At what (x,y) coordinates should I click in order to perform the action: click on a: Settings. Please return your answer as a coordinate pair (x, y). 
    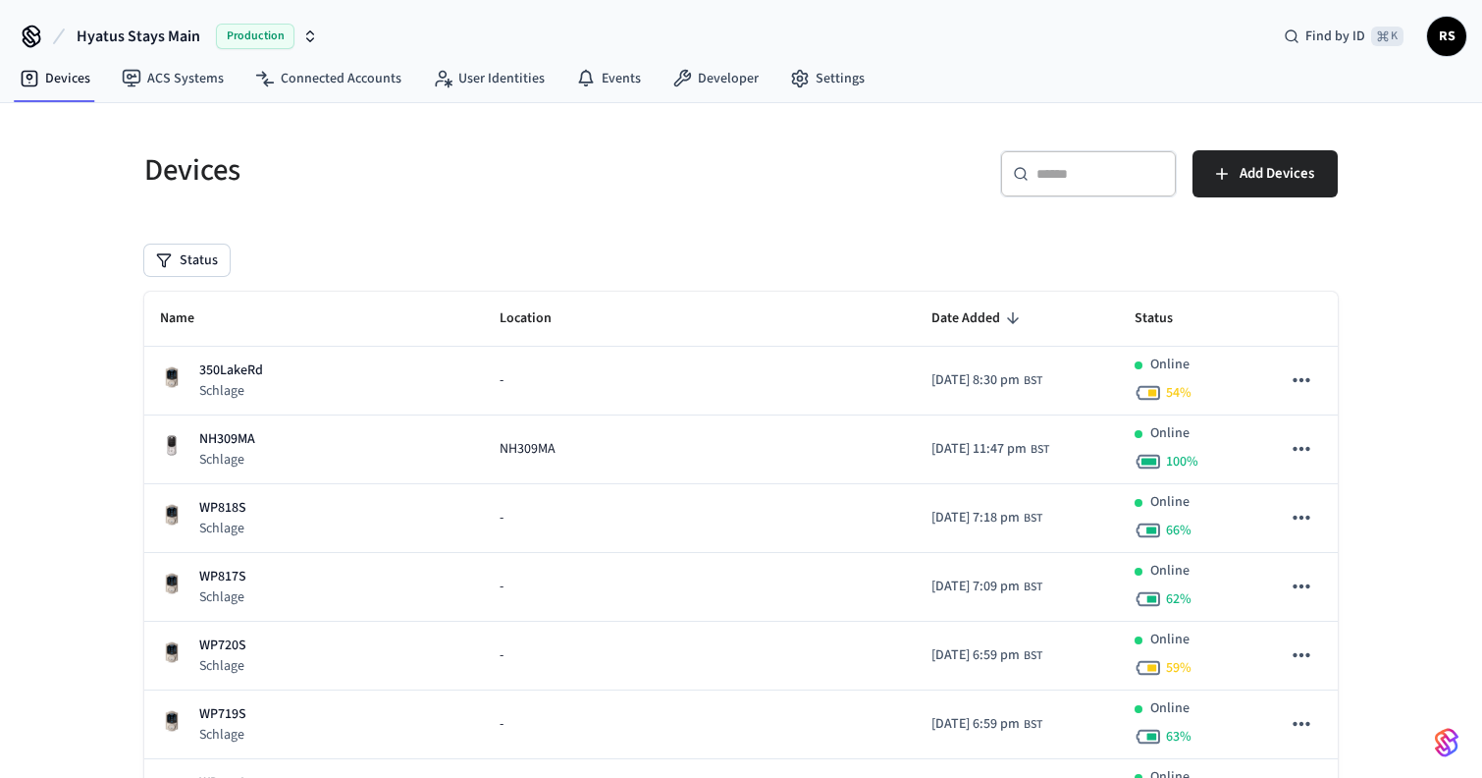
    Looking at the image, I should click on (828, 79).